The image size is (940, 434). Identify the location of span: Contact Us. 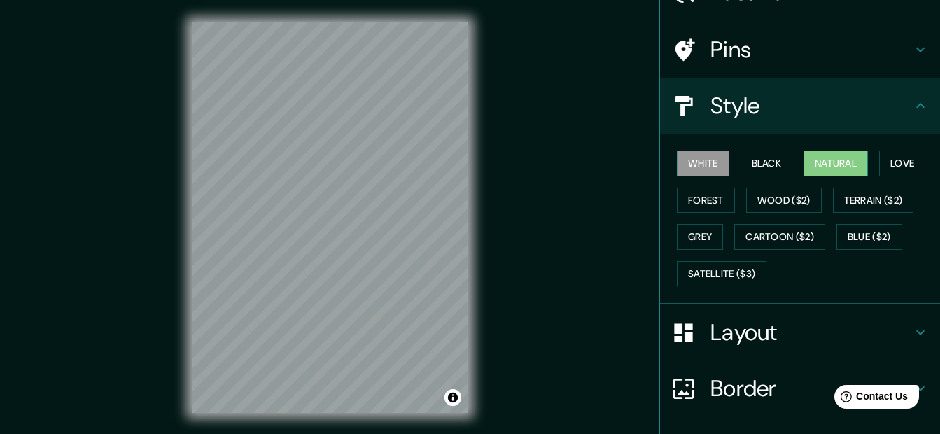
(66, 17).